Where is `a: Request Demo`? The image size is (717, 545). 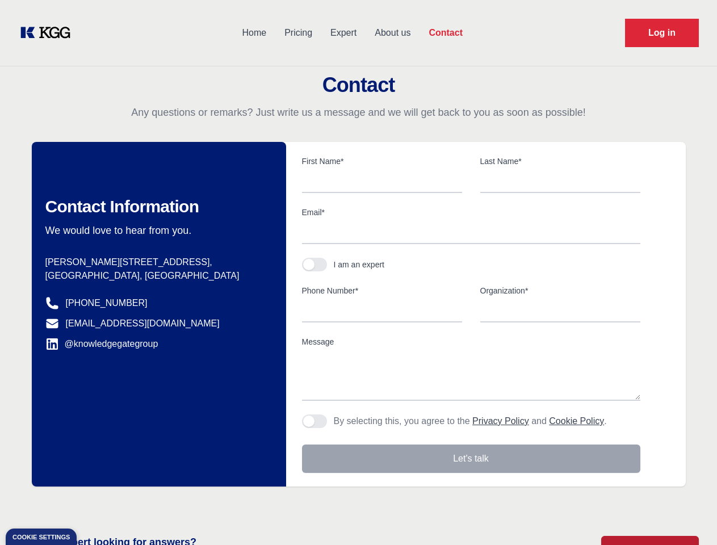
a: Request Demo is located at coordinates (662, 33).